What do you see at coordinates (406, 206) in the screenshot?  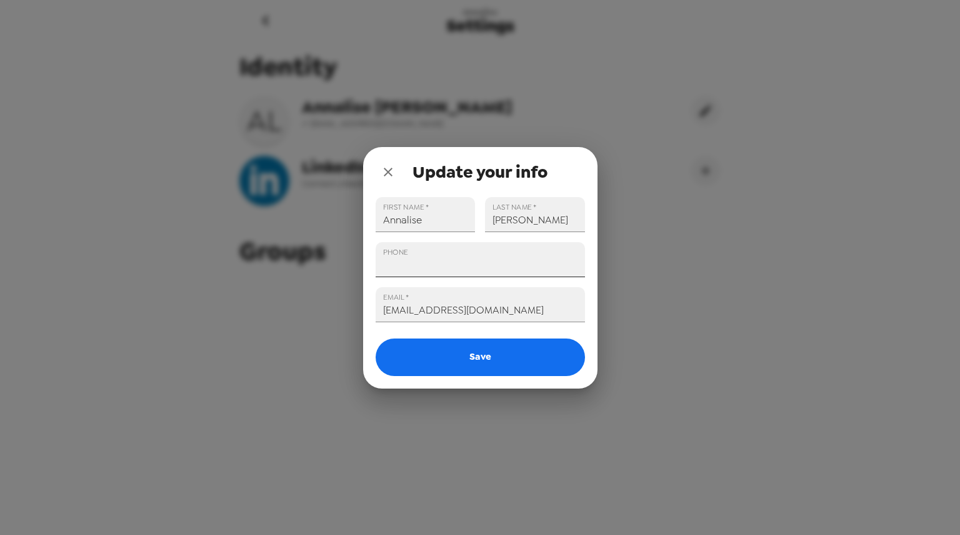 I see `label: FIRST NAME` at bounding box center [406, 206].